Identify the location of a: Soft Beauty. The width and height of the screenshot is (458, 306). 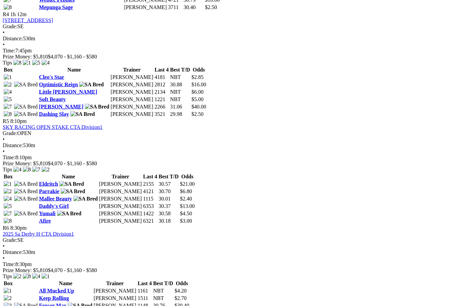
(52, 99).